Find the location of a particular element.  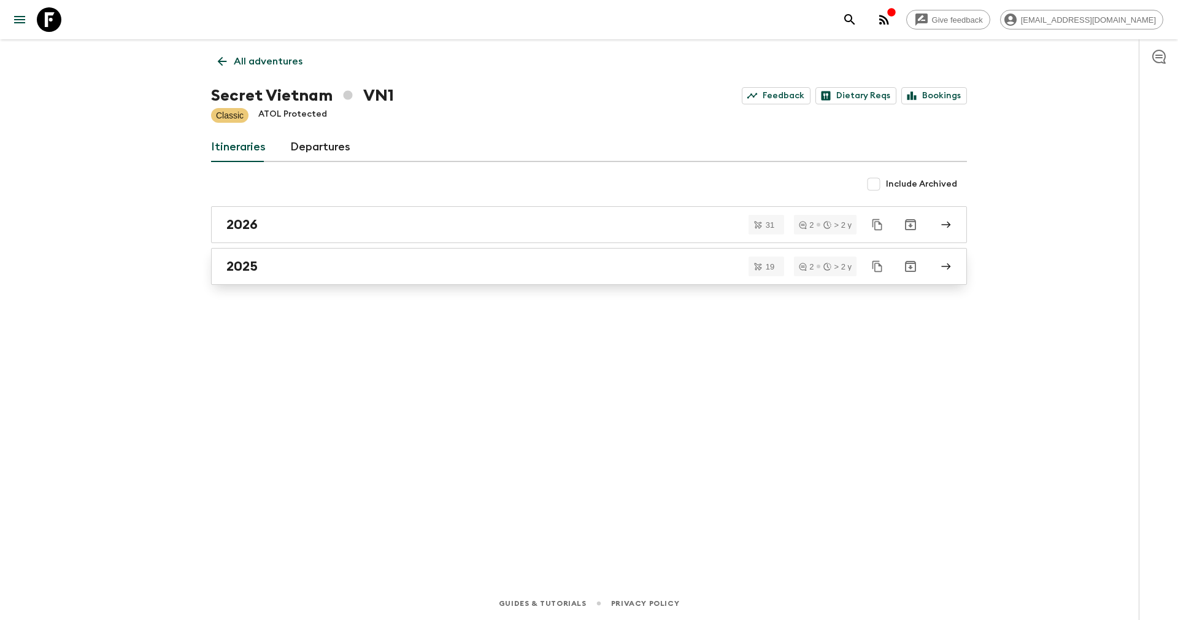

a: Bookings is located at coordinates (934, 96).